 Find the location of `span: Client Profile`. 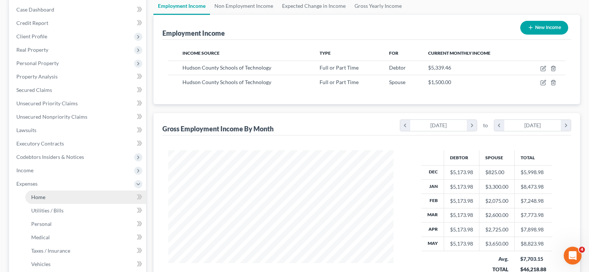

span: Client Profile is located at coordinates (32, 36).